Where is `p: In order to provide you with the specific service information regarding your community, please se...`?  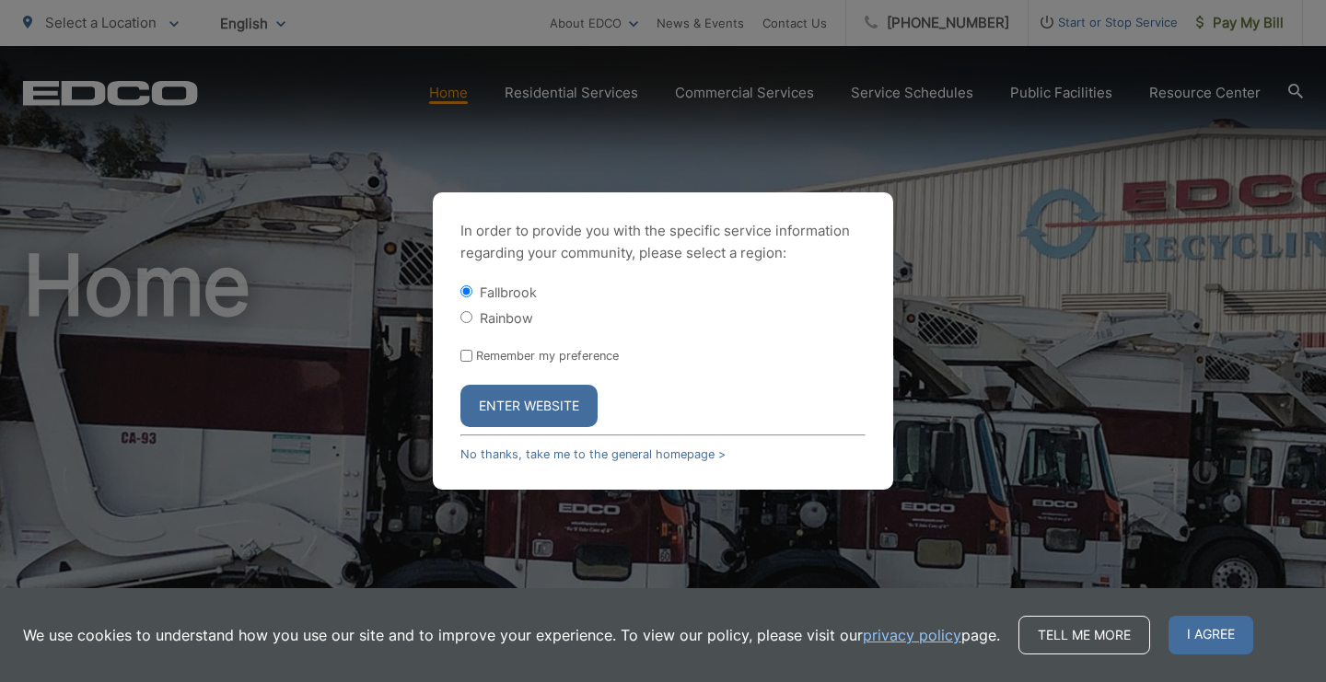
p: In order to provide you with the specific service information regarding your community, please se... is located at coordinates (663, 242).